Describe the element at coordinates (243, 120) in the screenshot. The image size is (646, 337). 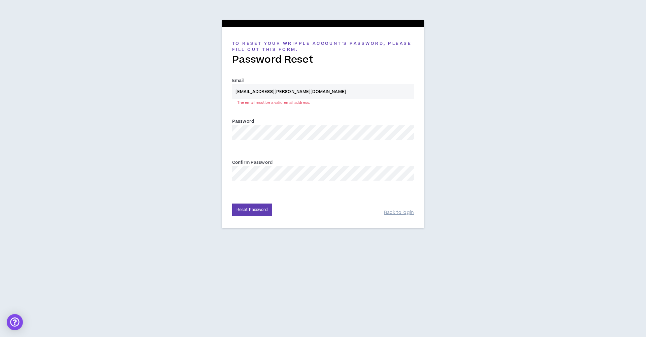
I see `label: Password` at that location.